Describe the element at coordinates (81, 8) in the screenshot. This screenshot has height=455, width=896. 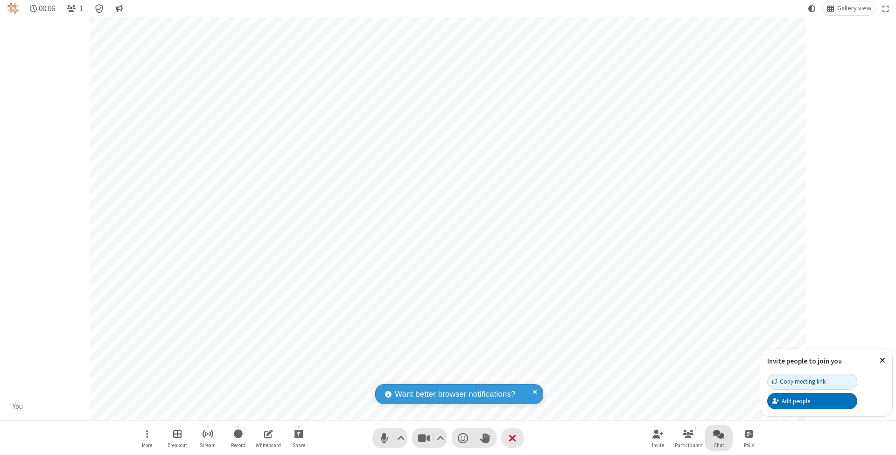
I see `span: 1` at that location.